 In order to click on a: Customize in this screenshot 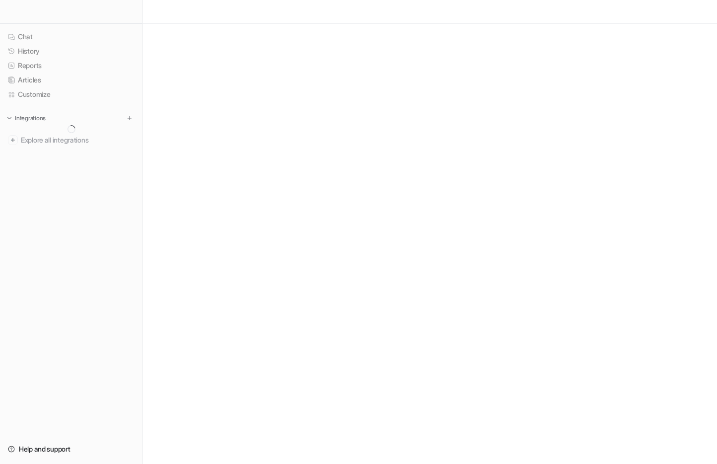, I will do `click(71, 94)`.